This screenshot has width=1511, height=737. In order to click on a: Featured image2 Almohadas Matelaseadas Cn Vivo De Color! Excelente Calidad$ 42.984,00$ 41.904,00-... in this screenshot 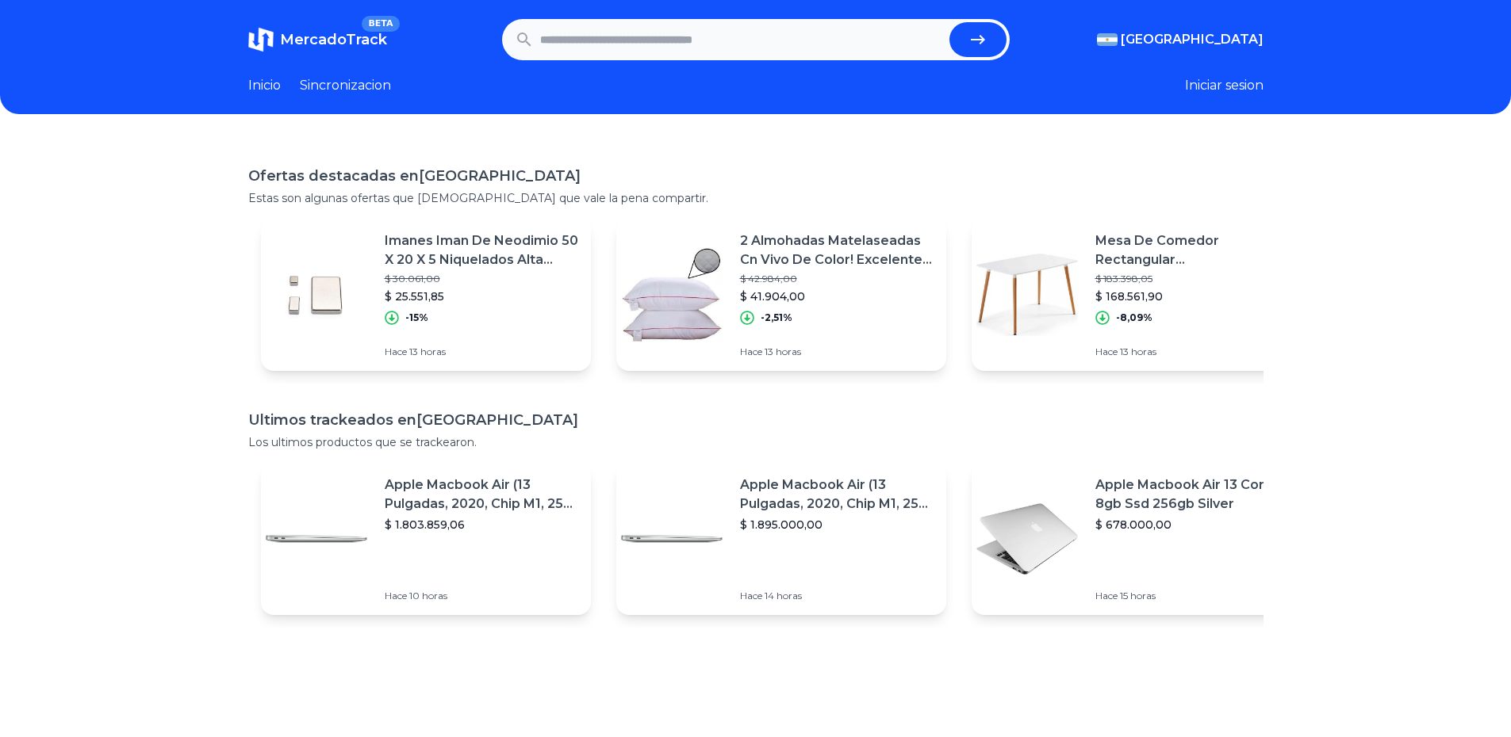, I will do `click(781, 295)`.